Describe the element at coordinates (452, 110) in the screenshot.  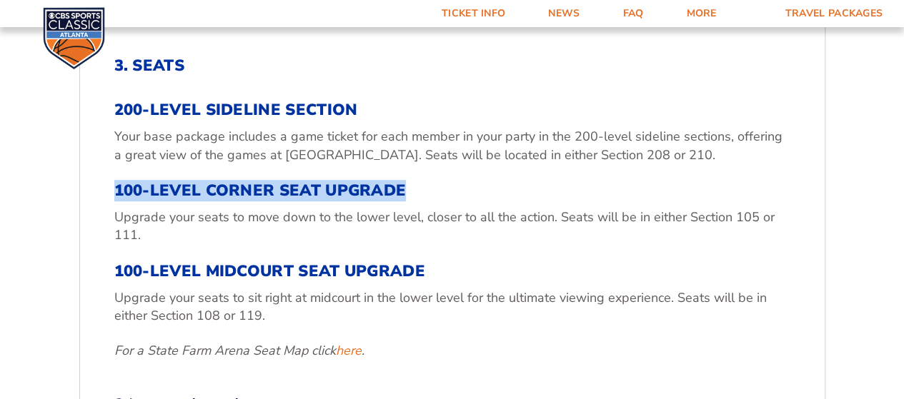
I see `h3: 200-Level Sideline Section` at that location.